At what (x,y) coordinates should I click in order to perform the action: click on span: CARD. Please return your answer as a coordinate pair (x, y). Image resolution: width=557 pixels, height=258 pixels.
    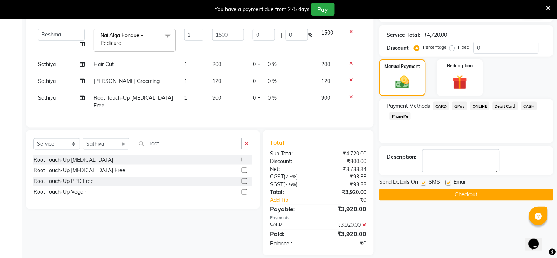
    Looking at the image, I should click on (441, 106).